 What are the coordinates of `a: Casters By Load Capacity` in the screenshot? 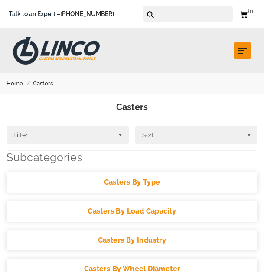 It's located at (132, 211).